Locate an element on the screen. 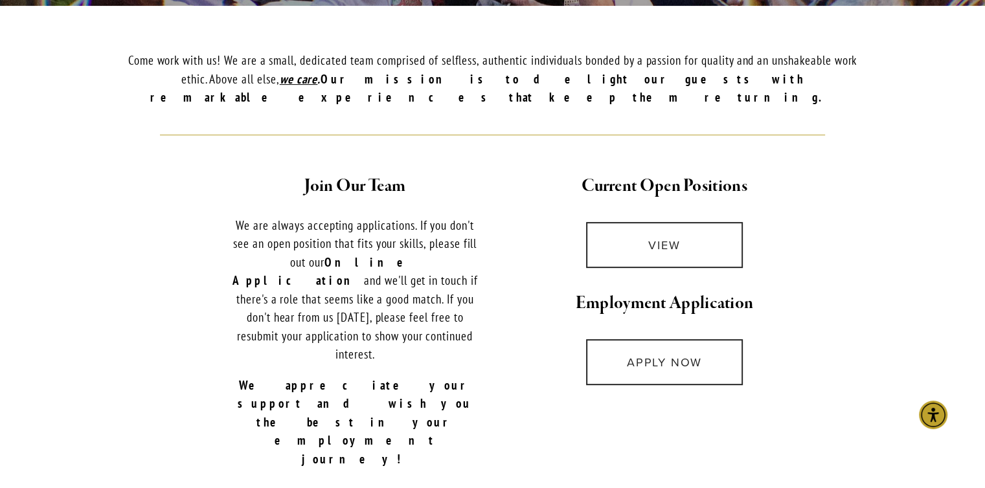 The image size is (985, 488). p: We are always accepting applications. If you don't see an open position that fits your skills, pl... is located at coordinates (355, 290).